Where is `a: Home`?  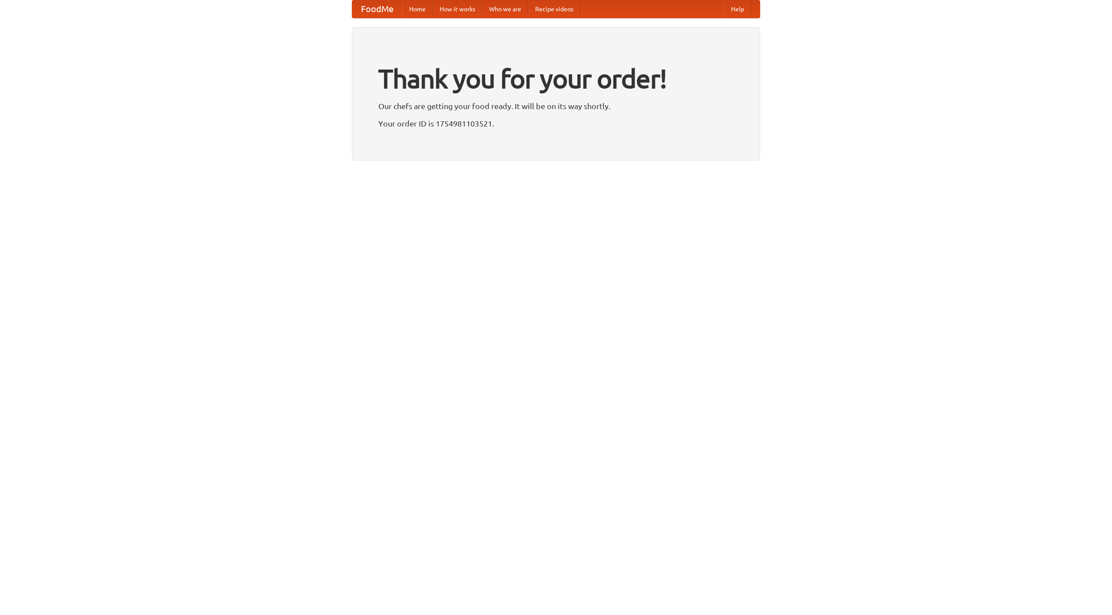 a: Home is located at coordinates (417, 9).